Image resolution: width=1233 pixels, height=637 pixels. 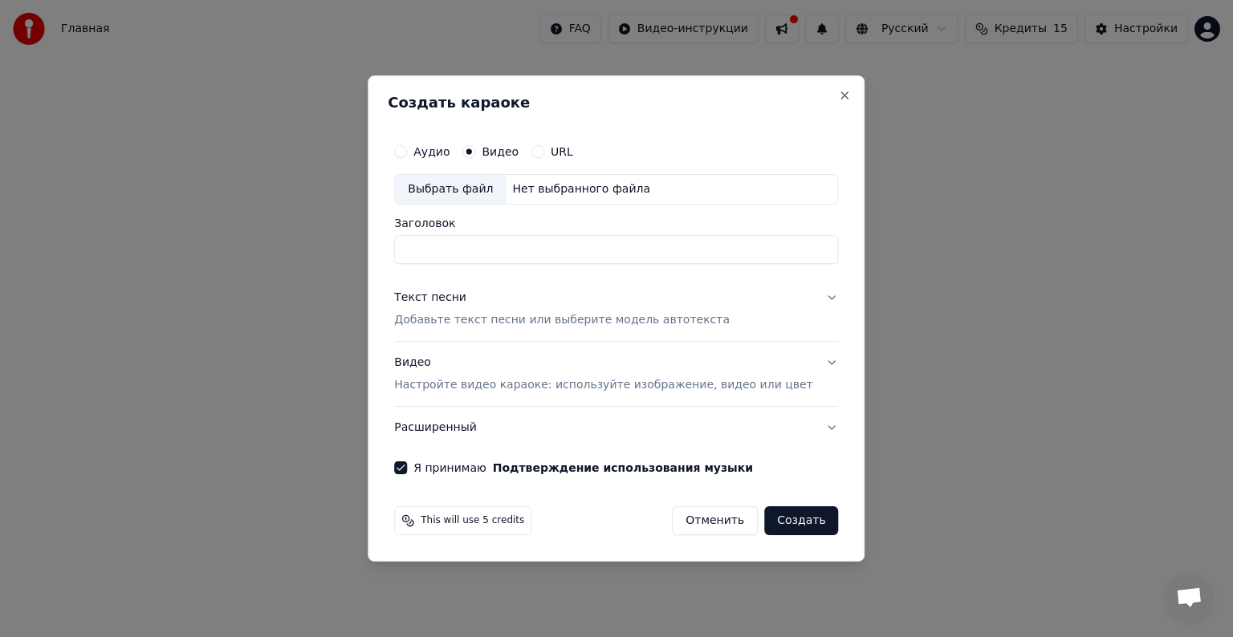 What do you see at coordinates (615, 309) in the screenshot?
I see `button: Текст песниДобавьте текст песни или выберите модель автотекста` at bounding box center [615, 309].